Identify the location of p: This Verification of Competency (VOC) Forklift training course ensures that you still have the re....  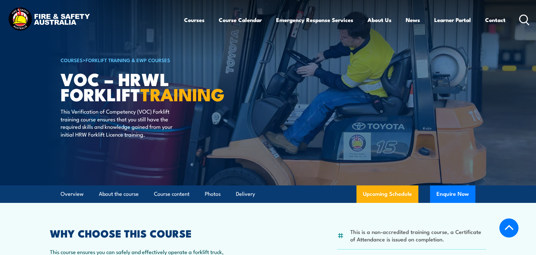
(120, 123).